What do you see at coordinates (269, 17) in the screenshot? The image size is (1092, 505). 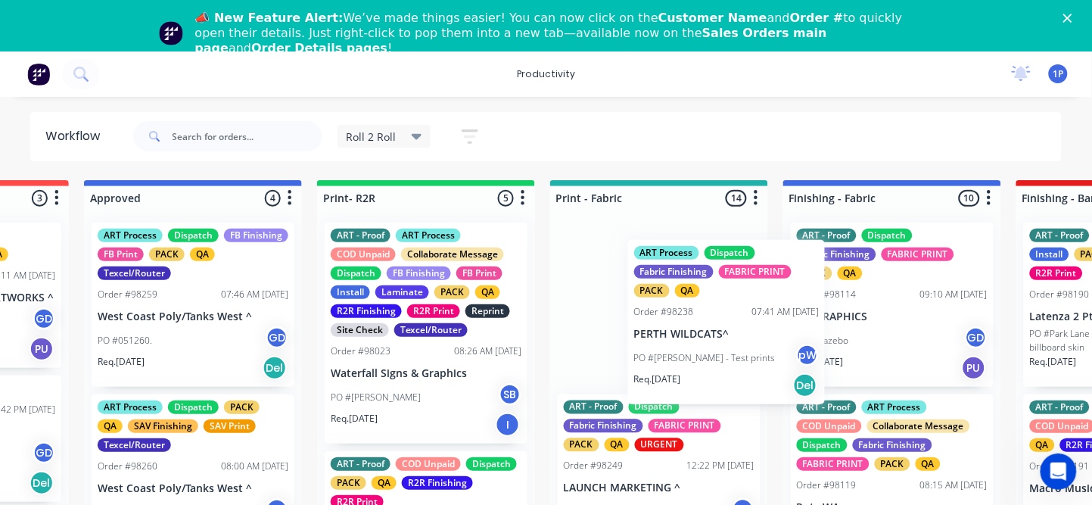 I see `b: 📣 New Feature Alert:` at bounding box center [269, 17].